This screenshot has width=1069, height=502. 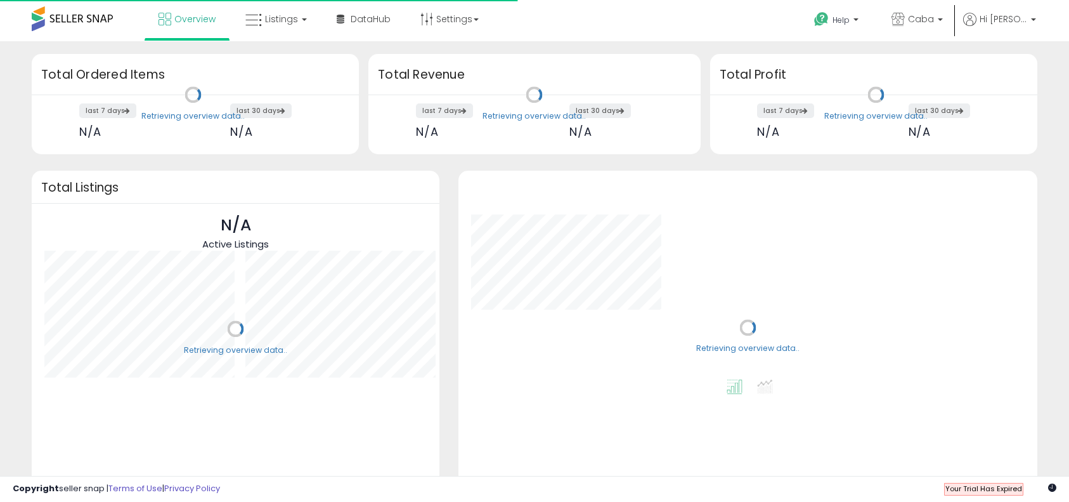 What do you see at coordinates (116, 488) in the screenshot?
I see `div: seller snap | |` at bounding box center [116, 488].